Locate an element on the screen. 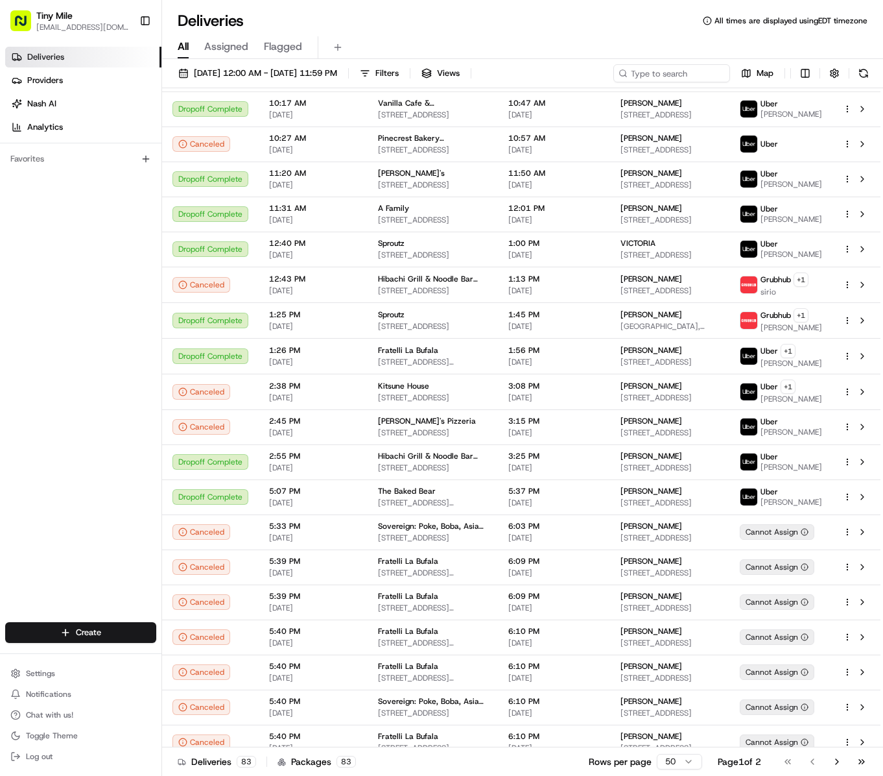 This screenshot has height=776, width=883. span: Kitsune House is located at coordinates (403, 386).